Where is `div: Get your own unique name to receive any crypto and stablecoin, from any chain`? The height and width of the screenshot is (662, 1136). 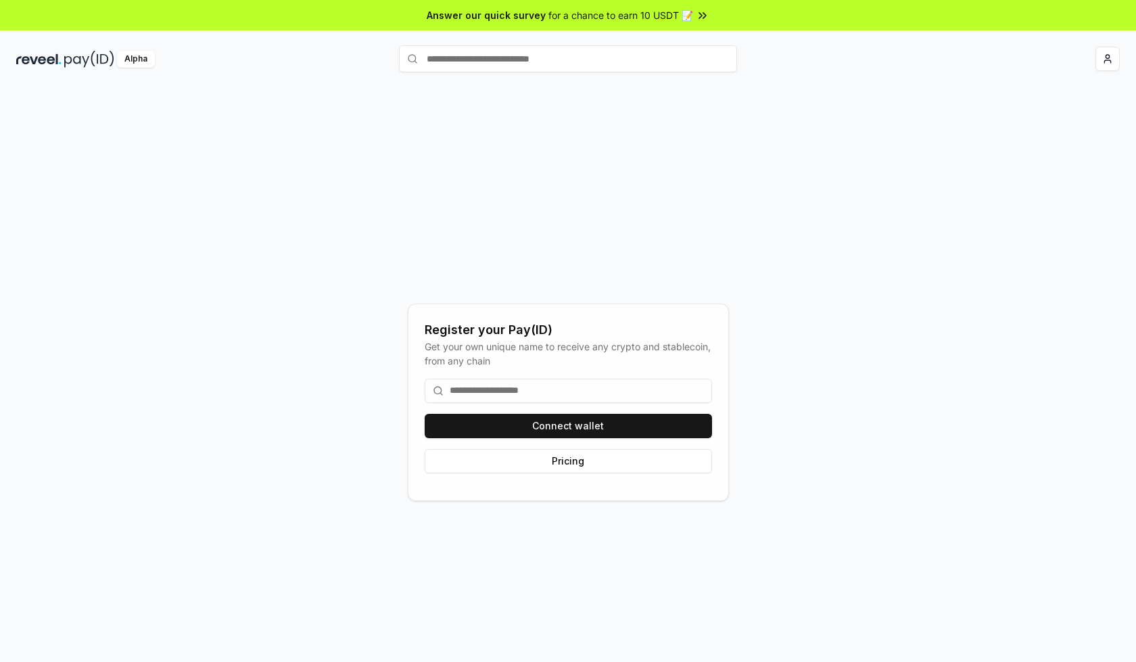 div: Get your own unique name to receive any crypto and stablecoin, from any chain is located at coordinates (568, 354).